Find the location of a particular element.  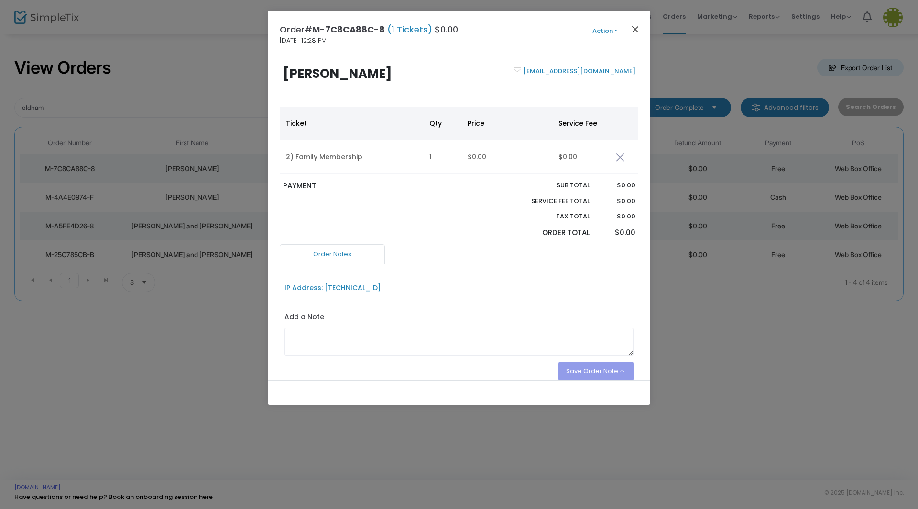

p: Order Total is located at coordinates (550, 233).